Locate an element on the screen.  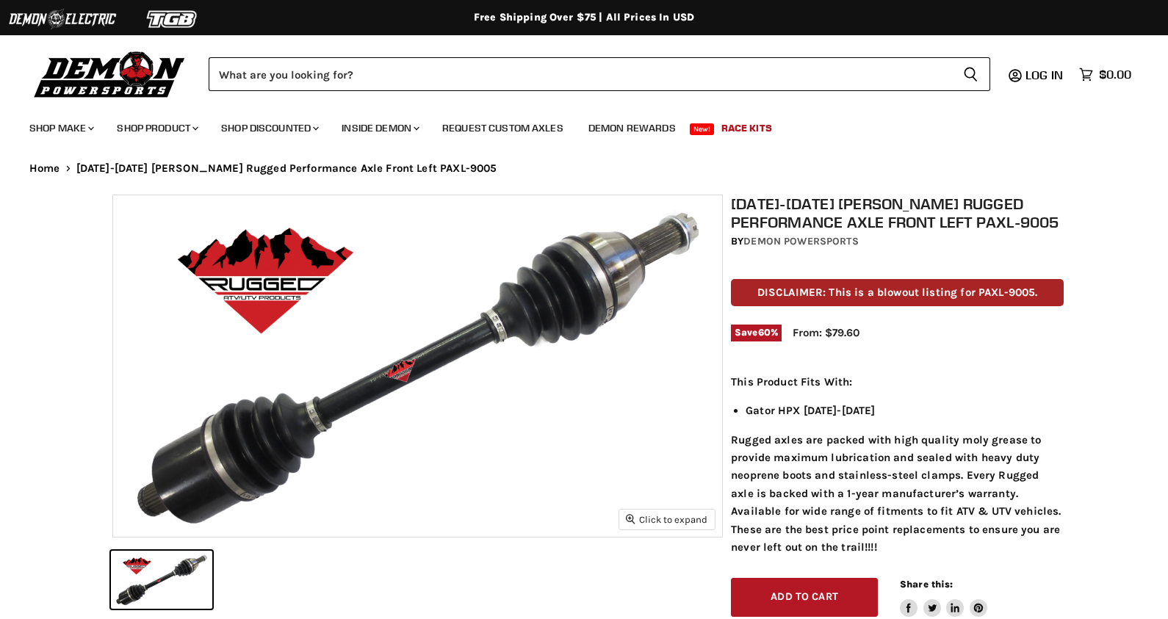
button: Click to expand is located at coordinates (667, 519).